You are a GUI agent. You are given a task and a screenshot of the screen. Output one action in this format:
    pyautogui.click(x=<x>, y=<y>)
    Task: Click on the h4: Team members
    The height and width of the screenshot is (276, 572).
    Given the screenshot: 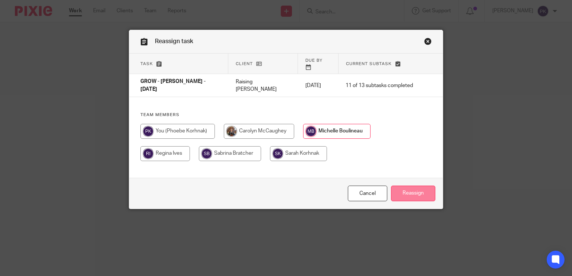 What is the action you would take?
    pyautogui.click(x=286, y=115)
    